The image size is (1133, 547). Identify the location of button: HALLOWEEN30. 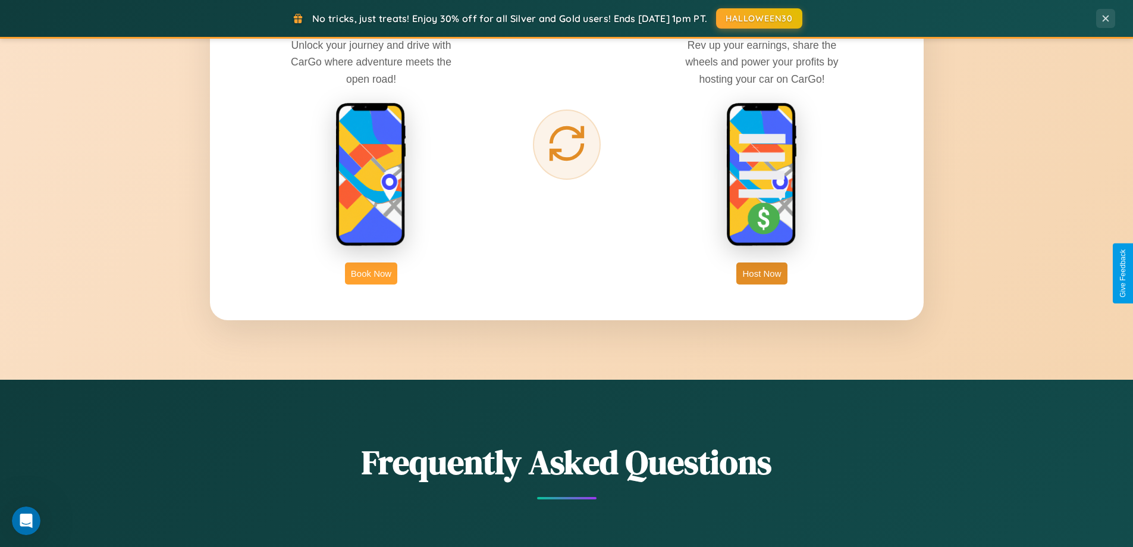
(759, 18).